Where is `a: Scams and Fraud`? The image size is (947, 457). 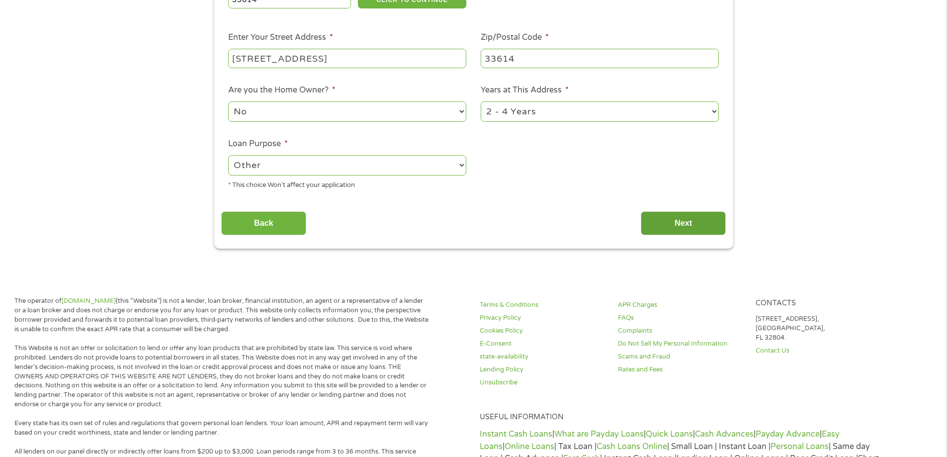
a: Scams and Fraud is located at coordinates (681, 356).